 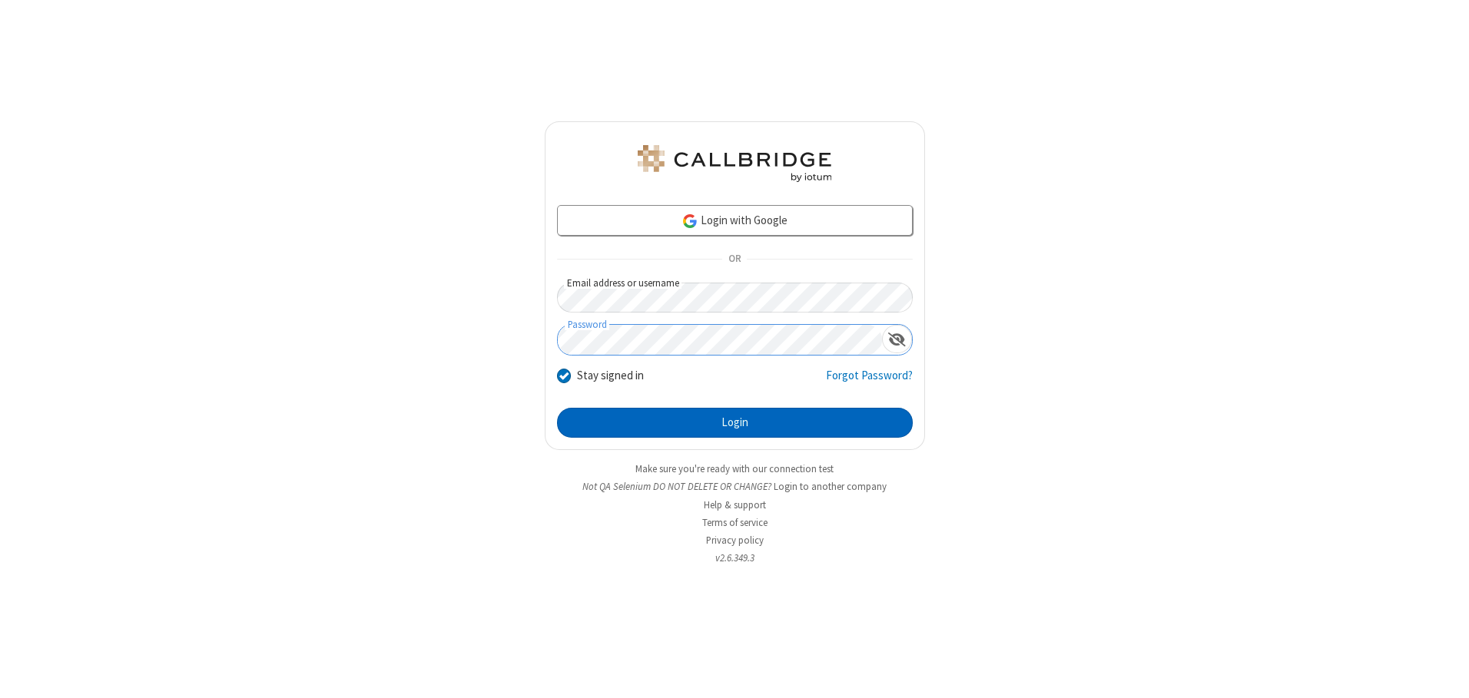 What do you see at coordinates (734, 220) in the screenshot?
I see `a: Login with Google` at bounding box center [734, 220].